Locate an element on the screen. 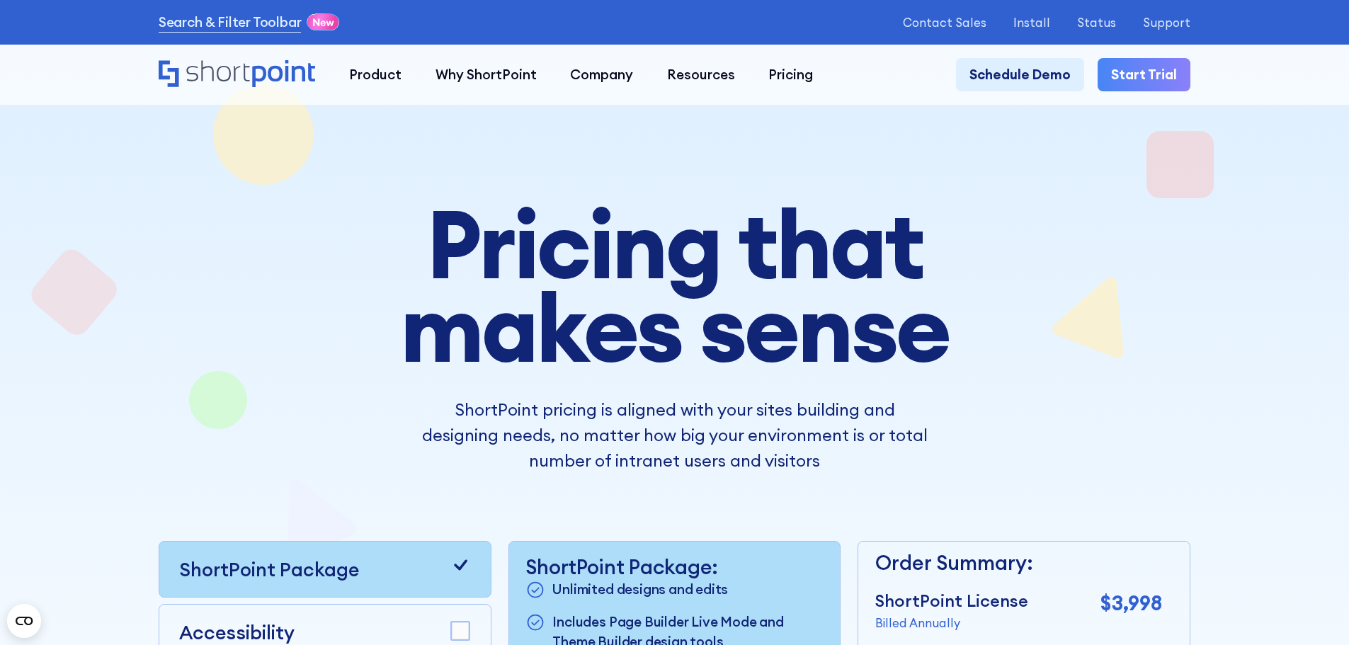 The width and height of the screenshot is (1349, 645). a: Why ShortPoint is located at coordinates (486, 75).